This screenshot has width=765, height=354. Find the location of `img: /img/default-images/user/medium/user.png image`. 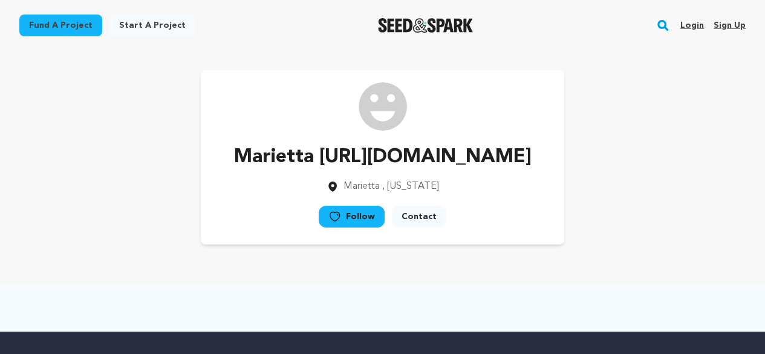

img: /img/default-images/user/medium/user.png image is located at coordinates (383, 106).